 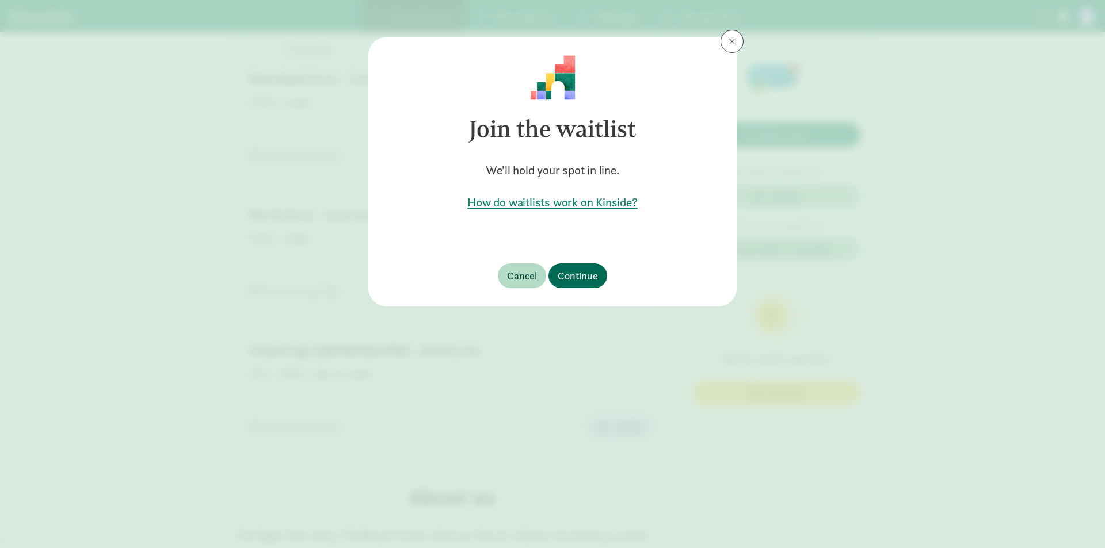 What do you see at coordinates (552, 170) in the screenshot?
I see `h5: We'll hold your spot in line.` at bounding box center [552, 170].